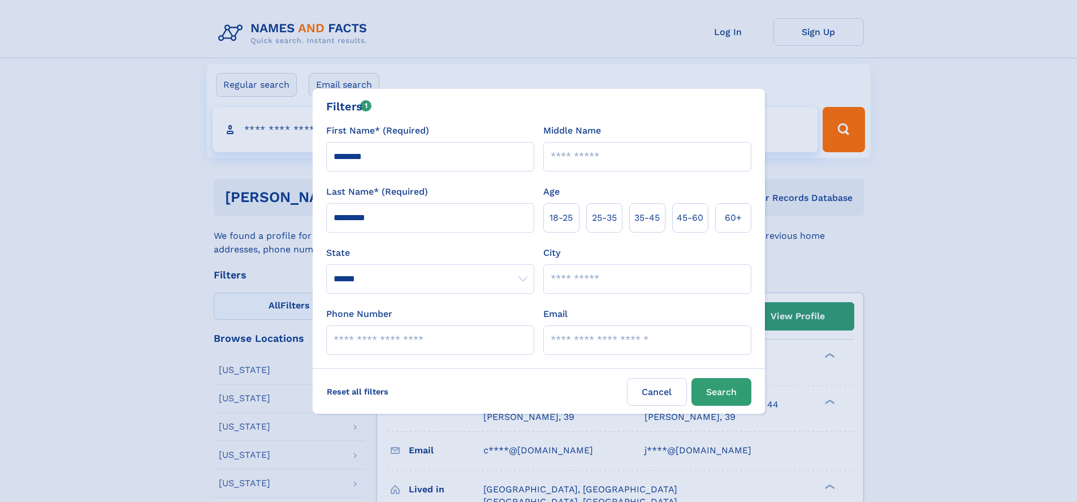 Image resolution: width=1077 pixels, height=502 pixels. Describe the element at coordinates (604, 218) in the screenshot. I see `span: 25‑35` at that location.